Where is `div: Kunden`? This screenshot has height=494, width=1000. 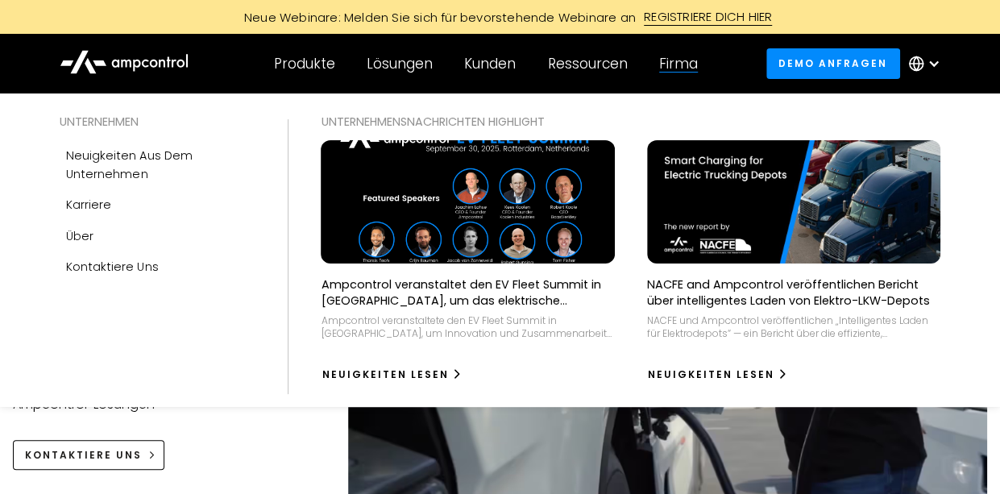
div: Kunden is located at coordinates (490, 64).